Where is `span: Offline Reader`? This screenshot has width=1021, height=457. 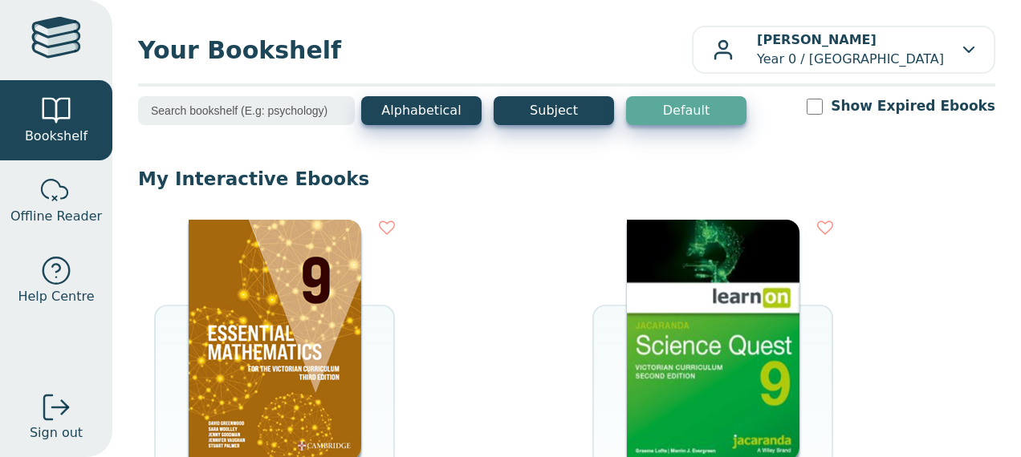 span: Offline Reader is located at coordinates (56, 217).